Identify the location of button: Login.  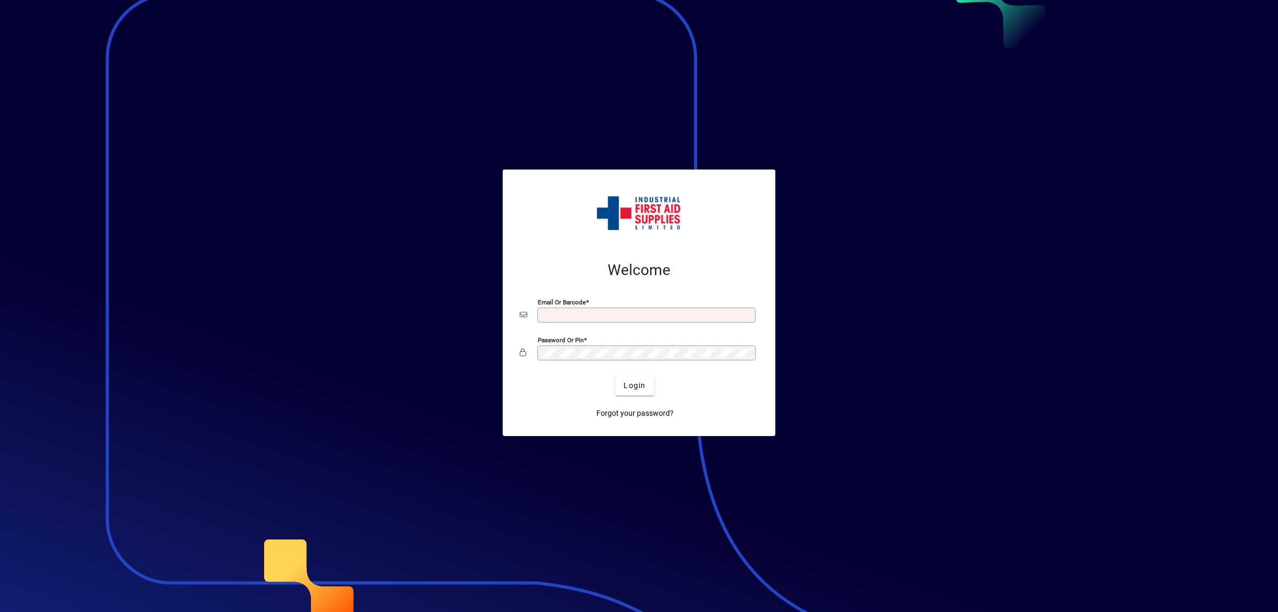
(634, 386).